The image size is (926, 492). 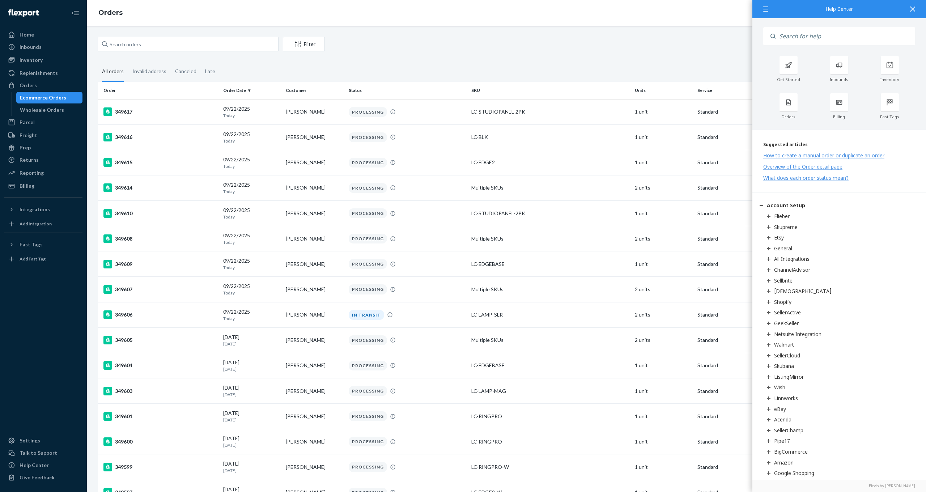 What do you see at coordinates (31, 245) in the screenshot?
I see `div: Fast Tags` at bounding box center [31, 245].